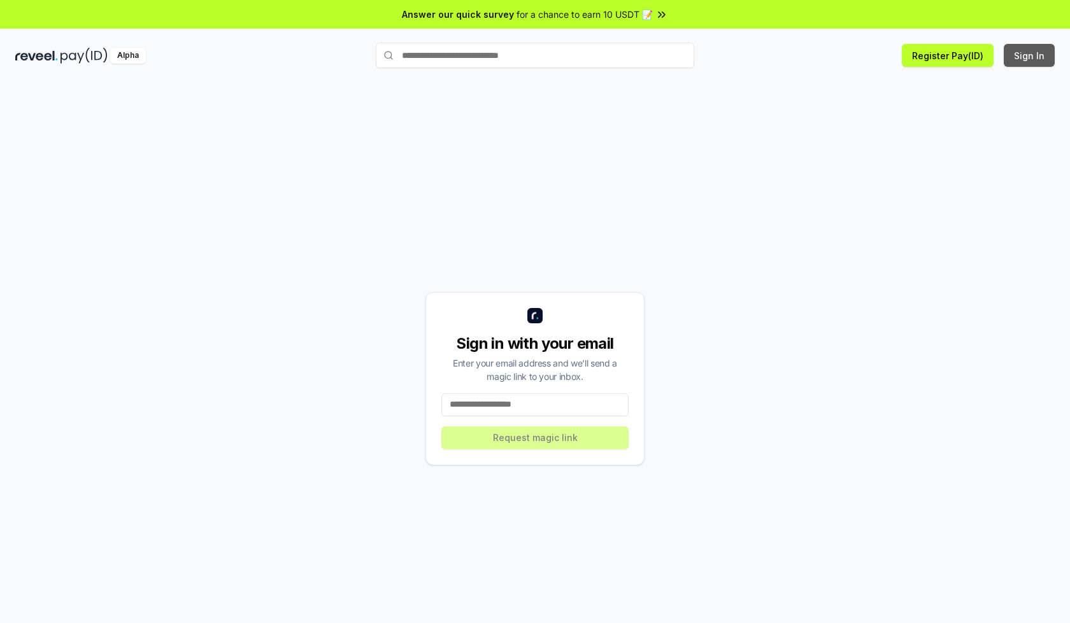 This screenshot has height=623, width=1070. Describe the element at coordinates (535, 344) in the screenshot. I see `div: Sign in with your email` at that location.